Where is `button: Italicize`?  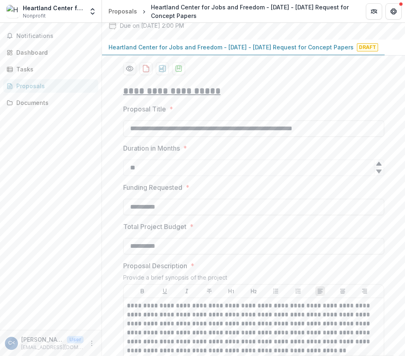
button: Italicize is located at coordinates (187, 291).